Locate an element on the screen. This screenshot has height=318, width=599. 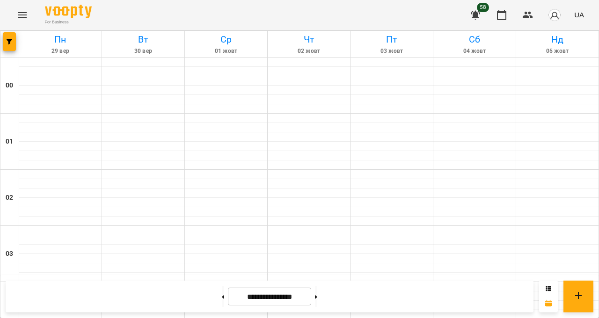
h6: Сб is located at coordinates (475, 39).